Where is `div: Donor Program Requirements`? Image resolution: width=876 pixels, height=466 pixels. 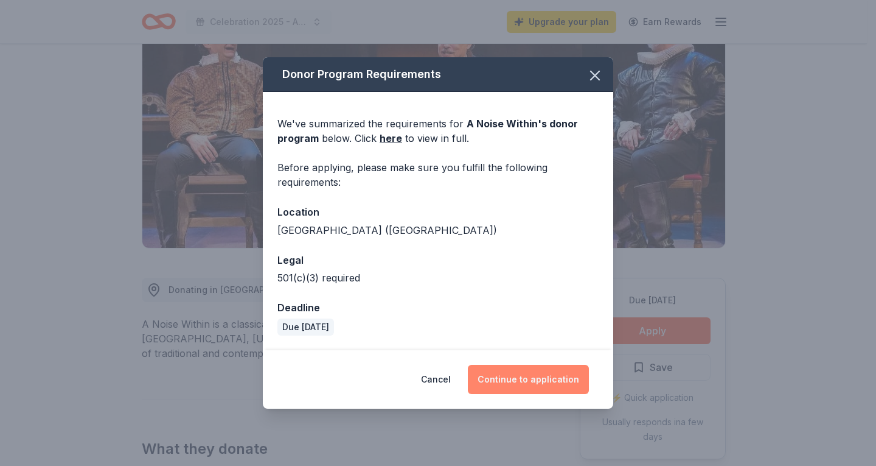 div: Donor Program Requirements is located at coordinates (438, 74).